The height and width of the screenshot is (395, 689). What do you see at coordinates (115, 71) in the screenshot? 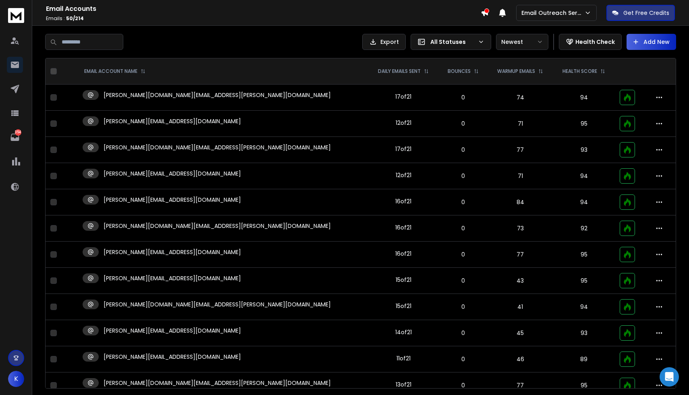
I see `div: EMAIL ACCOUNT NAME` at bounding box center [115, 71].